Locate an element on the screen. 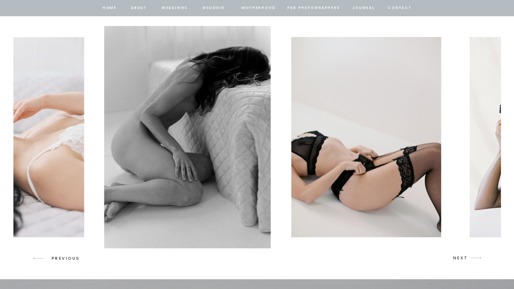  p: PREVIOUS is located at coordinates (67, 258).